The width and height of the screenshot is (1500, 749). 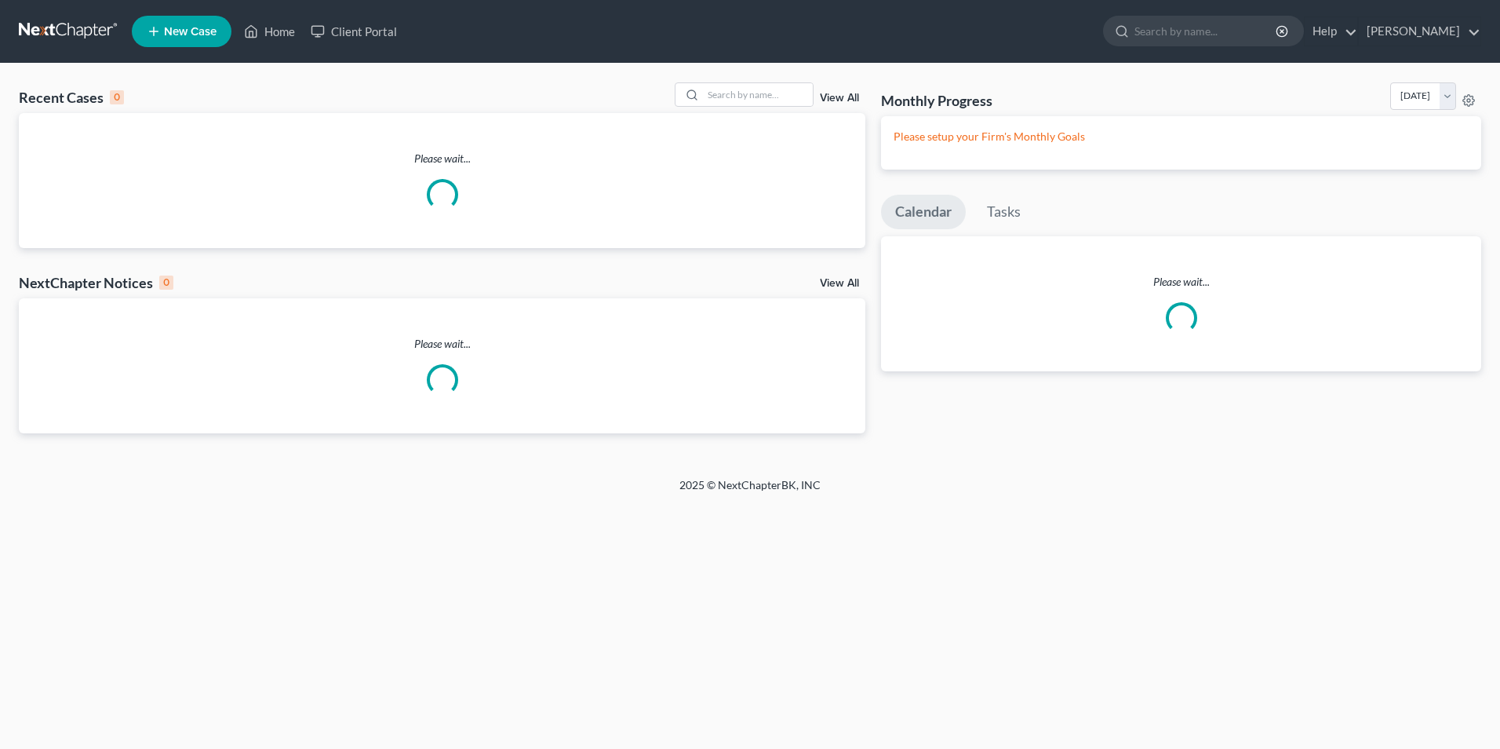 What do you see at coordinates (1004, 212) in the screenshot?
I see `a: Tasks` at bounding box center [1004, 212].